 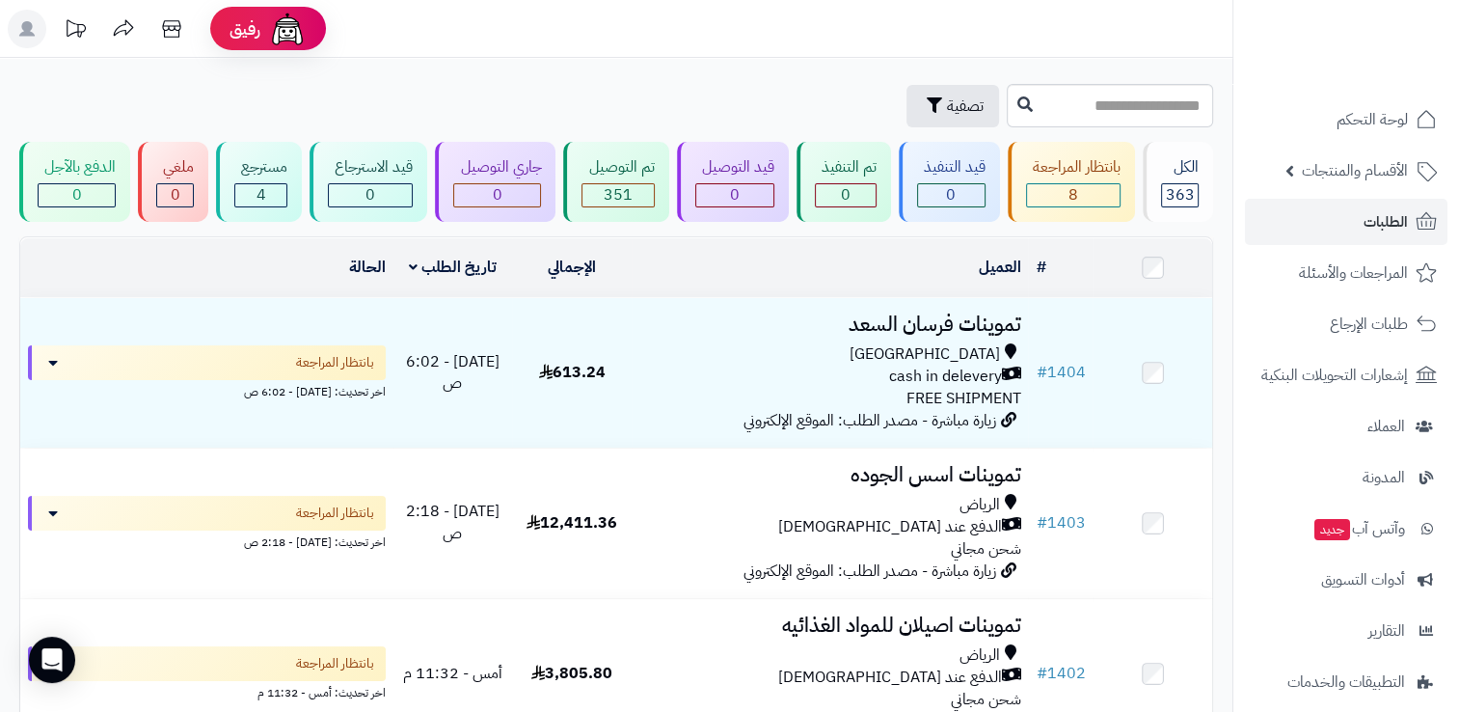 I want to click on span: المراجعات والأسئلة, so click(x=1353, y=273).